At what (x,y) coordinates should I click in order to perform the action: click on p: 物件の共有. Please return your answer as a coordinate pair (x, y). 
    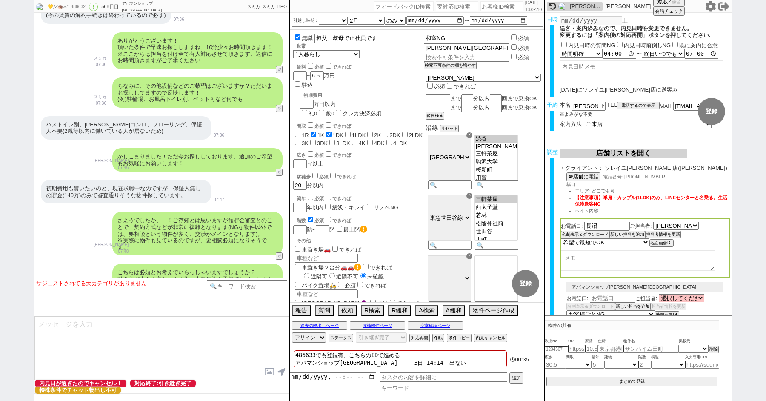
    Looking at the image, I should click on (632, 325).